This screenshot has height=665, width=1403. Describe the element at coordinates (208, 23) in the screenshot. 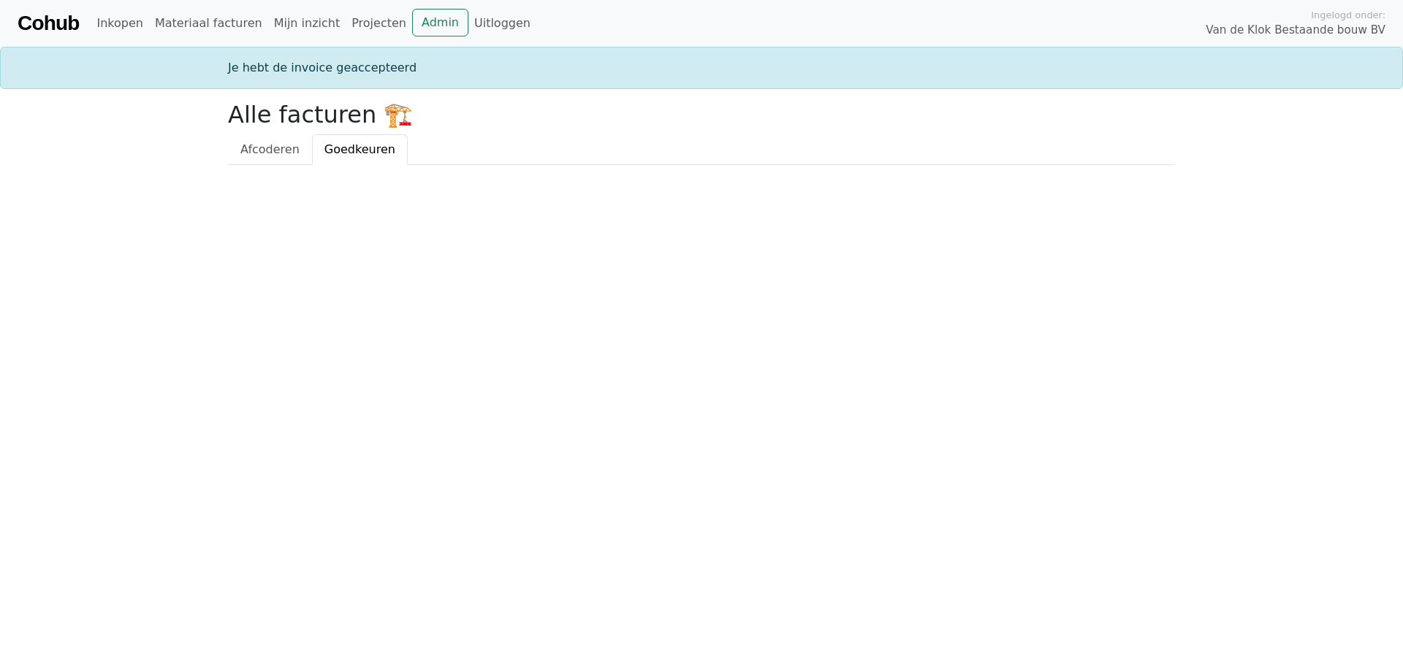

I see `a: Materiaal facturen` at that location.